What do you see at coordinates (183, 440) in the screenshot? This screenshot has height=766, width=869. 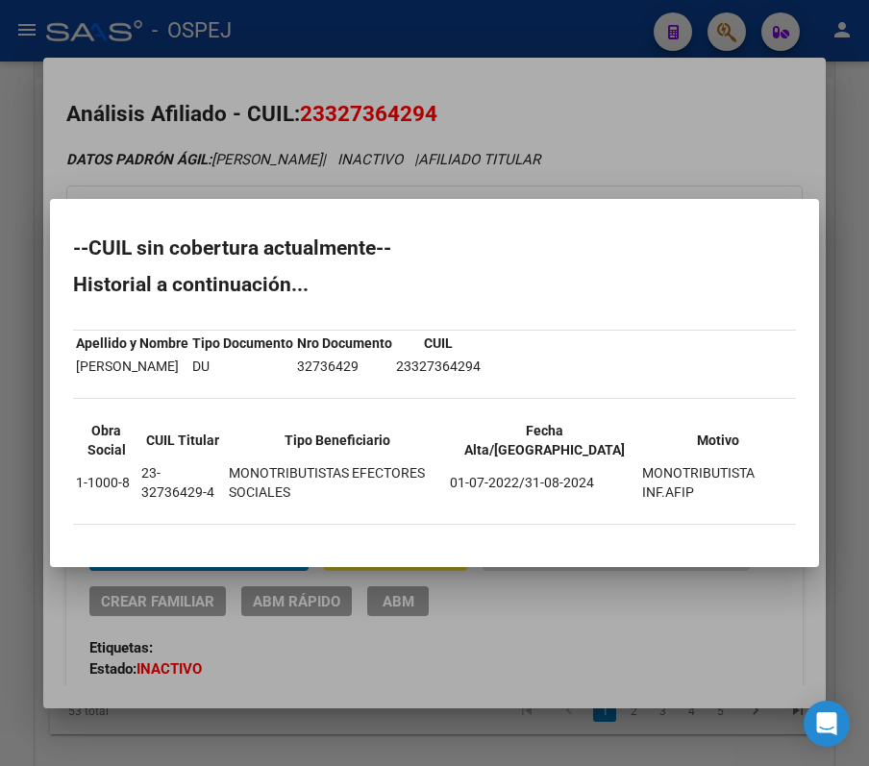 I see `th: CUIL Titular` at bounding box center [183, 440].